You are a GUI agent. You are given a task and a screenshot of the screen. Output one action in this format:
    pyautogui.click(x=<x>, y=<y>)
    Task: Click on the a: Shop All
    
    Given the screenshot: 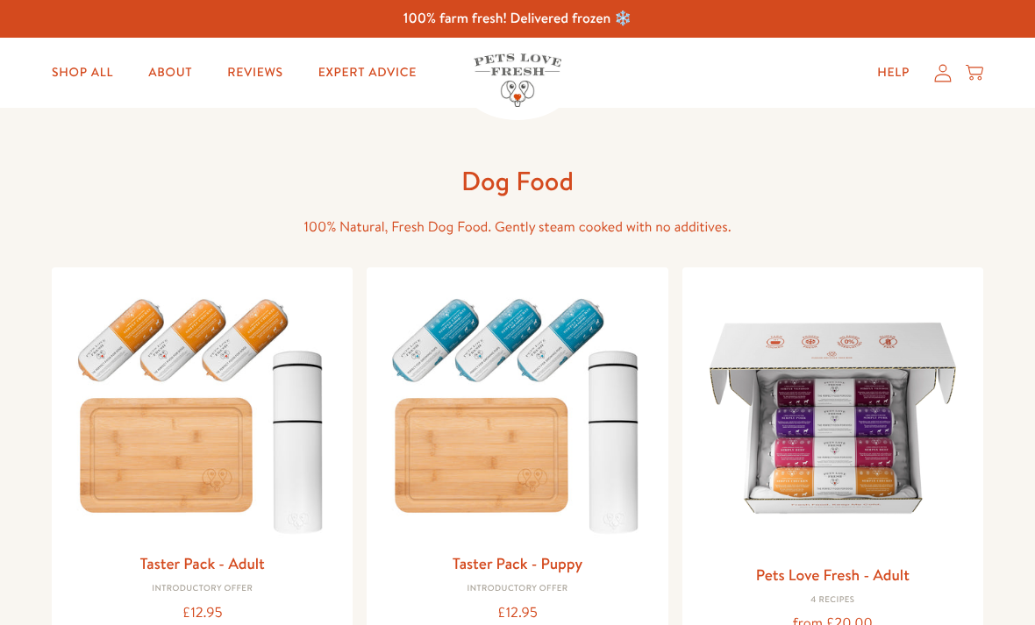 What is the action you would take?
    pyautogui.click(x=82, y=73)
    